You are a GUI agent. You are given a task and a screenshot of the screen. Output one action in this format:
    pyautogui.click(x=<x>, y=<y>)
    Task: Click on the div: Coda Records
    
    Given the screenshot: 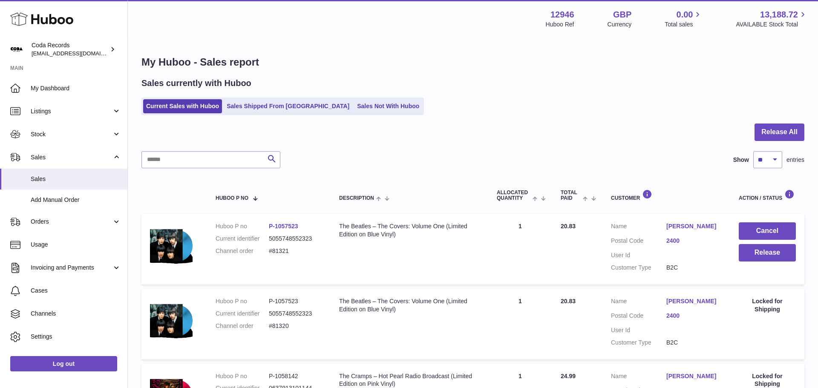 What is the action you would take?
    pyautogui.click(x=70, y=49)
    